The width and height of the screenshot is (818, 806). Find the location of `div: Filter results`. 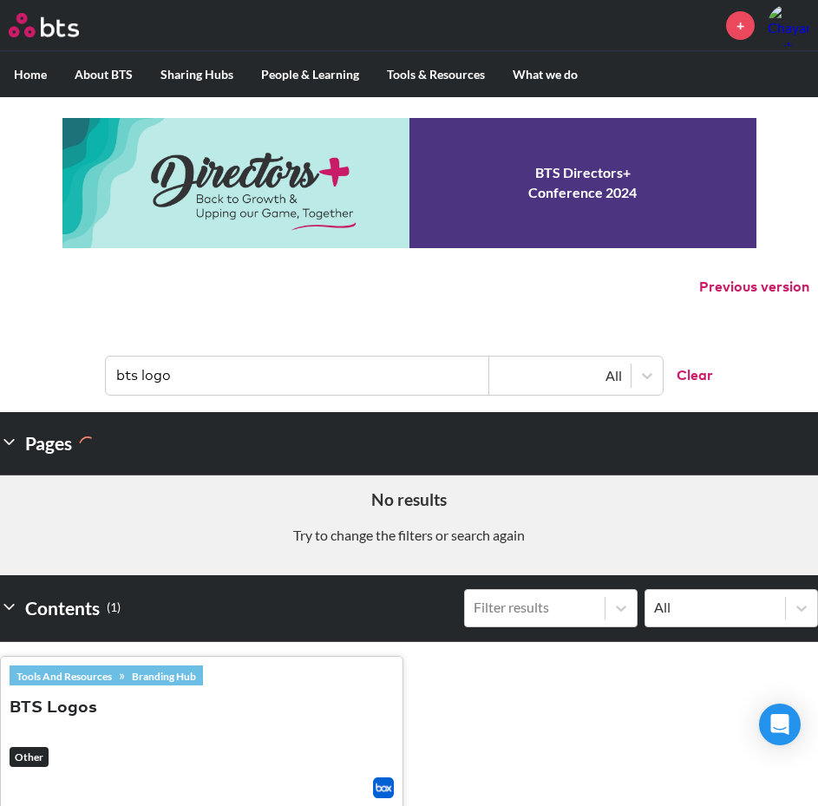

div: Filter results is located at coordinates (534, 607).